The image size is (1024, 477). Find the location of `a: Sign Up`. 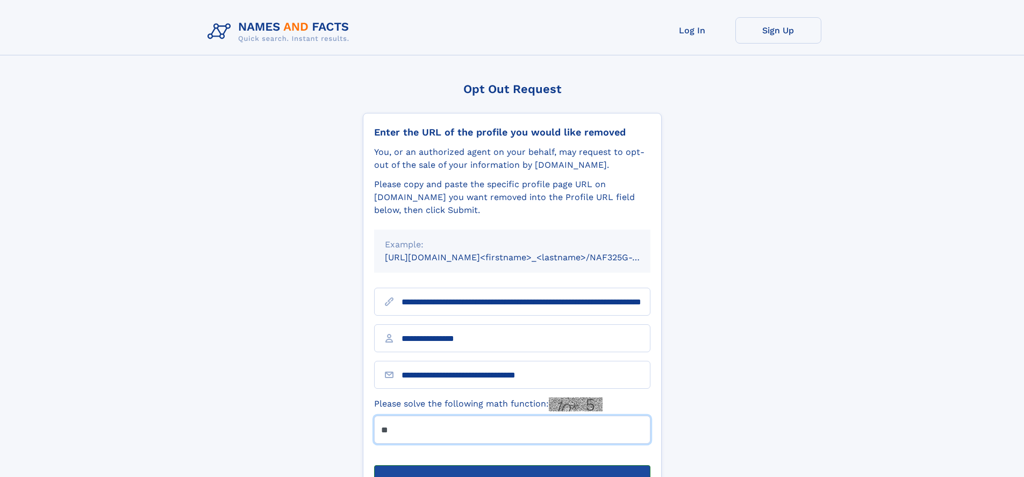

a: Sign Up is located at coordinates (778, 30).